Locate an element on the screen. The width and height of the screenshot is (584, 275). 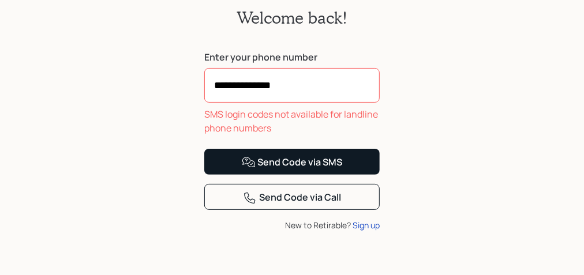
div: SMS login codes not available for landline phone numbers is located at coordinates (292, 121).